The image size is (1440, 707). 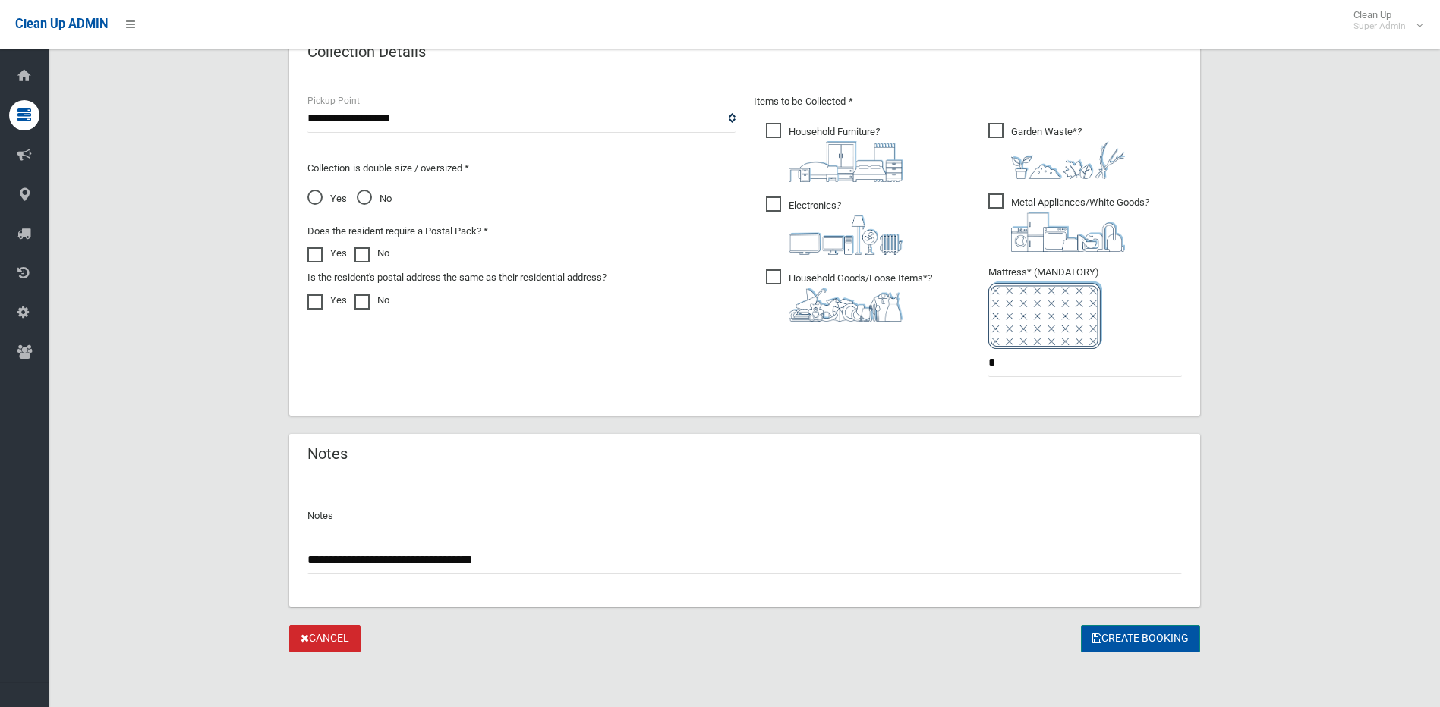 I want to click on span: Clean Up, so click(x=1383, y=20).